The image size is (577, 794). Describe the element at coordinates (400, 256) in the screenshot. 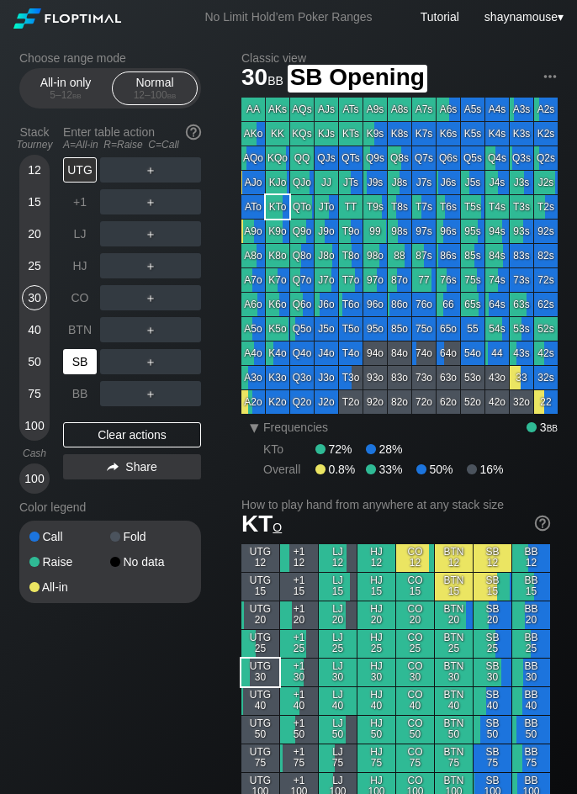

I see `div: 88` at that location.